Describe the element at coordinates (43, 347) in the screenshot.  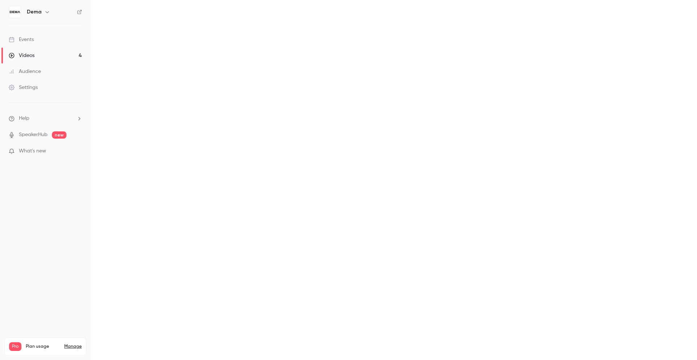
I see `span: Plan usage` at that location.